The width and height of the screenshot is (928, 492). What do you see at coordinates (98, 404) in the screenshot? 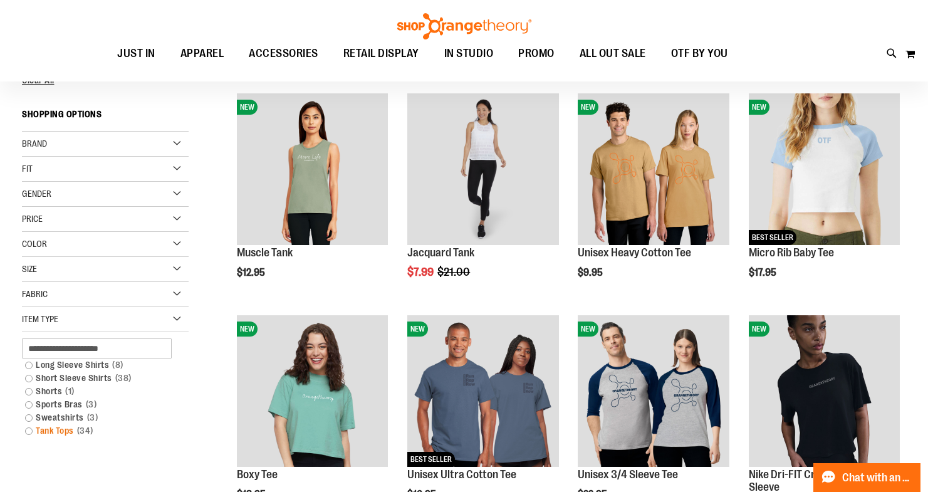
I see `a: Sports Bras3` at bounding box center [98, 404].